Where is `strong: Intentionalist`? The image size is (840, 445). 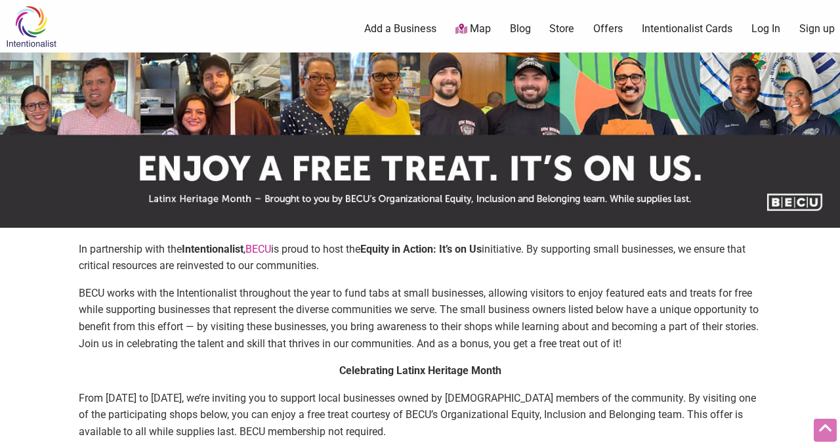
strong: Intentionalist is located at coordinates (213, 249).